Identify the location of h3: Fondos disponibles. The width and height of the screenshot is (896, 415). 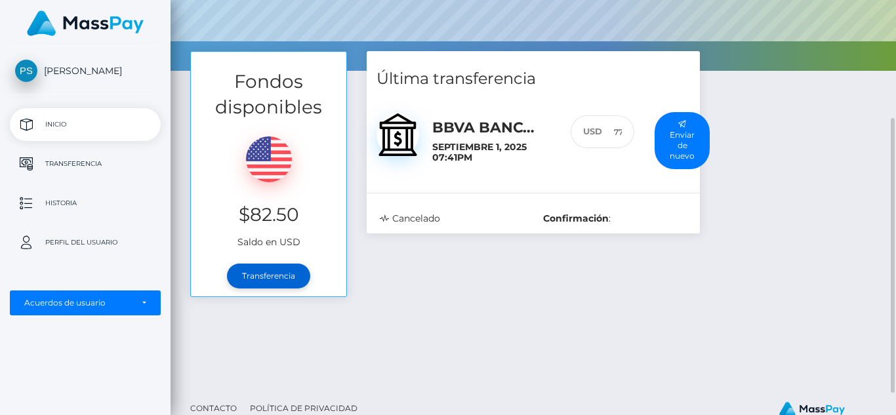
(268, 94).